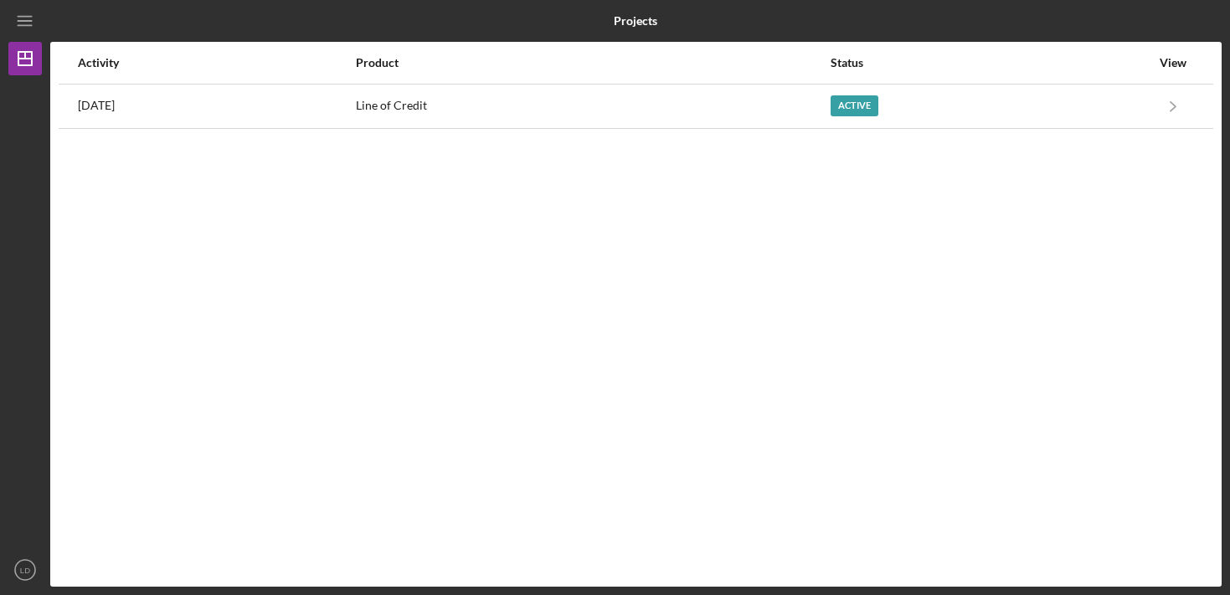 This screenshot has width=1230, height=595. Describe the element at coordinates (25, 570) in the screenshot. I see `button: LD` at that location.